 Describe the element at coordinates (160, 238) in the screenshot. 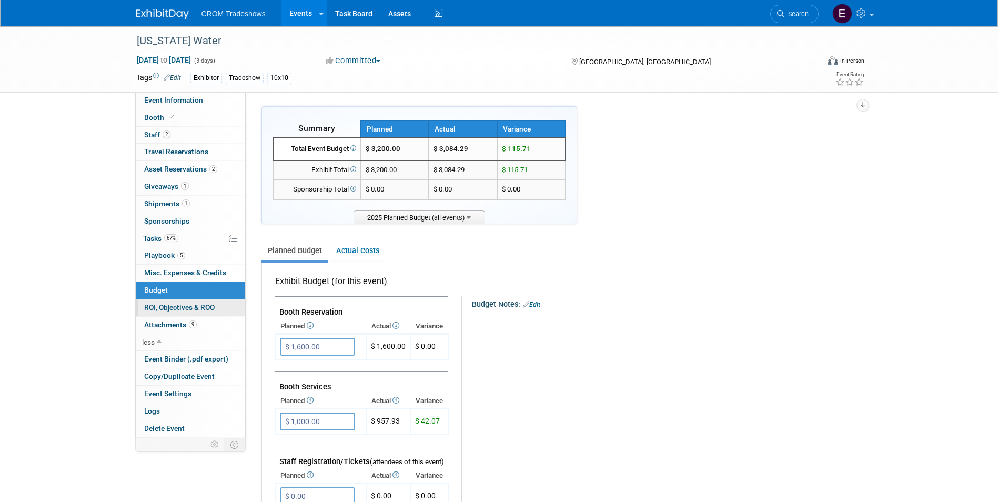

I see `span: Tasks` at that location.